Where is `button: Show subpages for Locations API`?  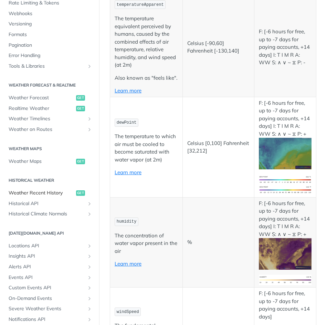 button: Show subpages for Locations API is located at coordinates (89, 246).